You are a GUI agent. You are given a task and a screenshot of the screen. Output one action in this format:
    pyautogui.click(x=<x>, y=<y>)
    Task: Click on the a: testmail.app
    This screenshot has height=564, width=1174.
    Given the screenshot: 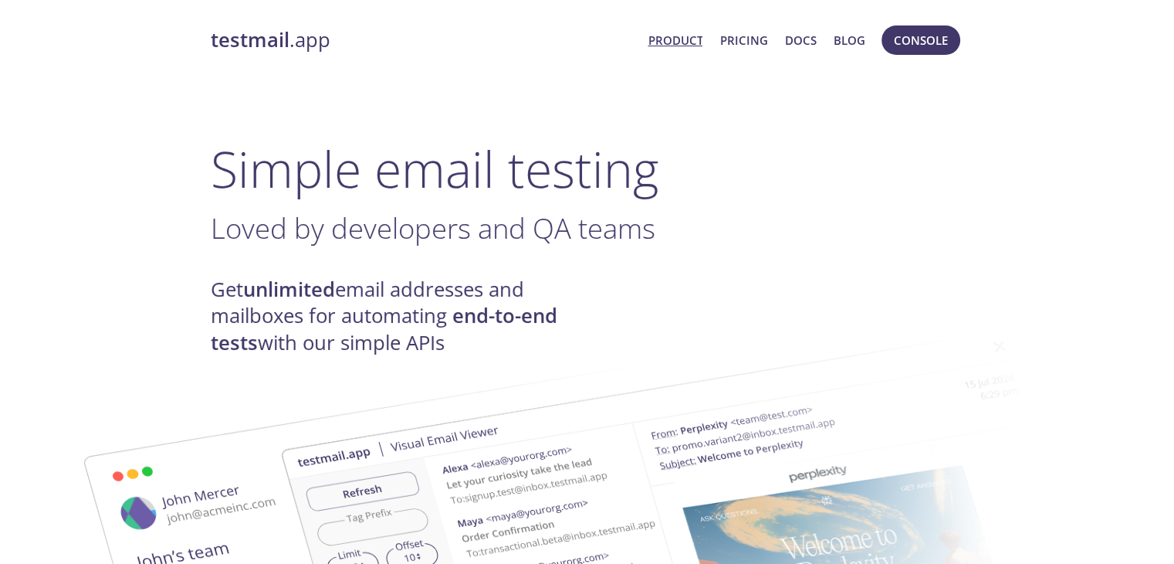 What is the action you would take?
    pyautogui.click(x=423, y=40)
    